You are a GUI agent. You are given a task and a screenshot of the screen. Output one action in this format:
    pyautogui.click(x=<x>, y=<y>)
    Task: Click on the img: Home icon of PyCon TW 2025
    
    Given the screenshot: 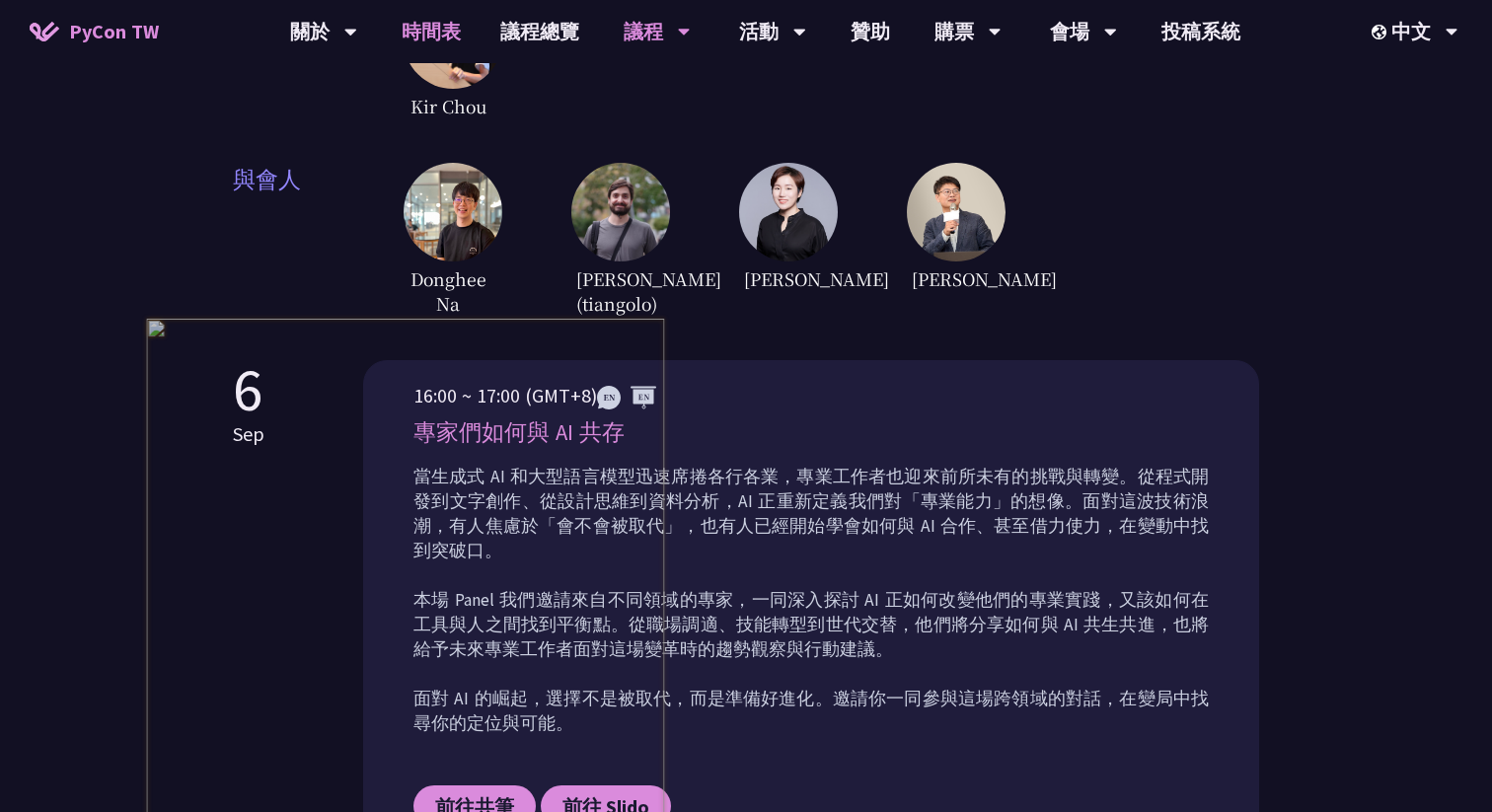 What is the action you would take?
    pyautogui.click(x=45, y=32)
    